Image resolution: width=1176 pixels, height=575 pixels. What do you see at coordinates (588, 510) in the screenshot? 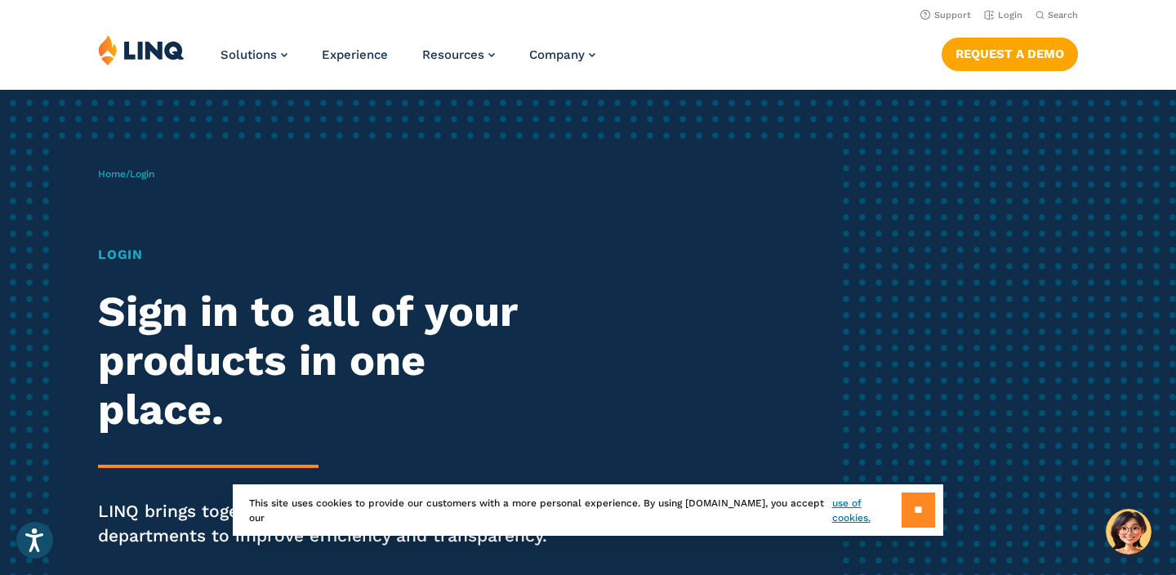
I see `div: This site uses cookies to provide our customers with a more personal experience. By using [DOMAIN...` at bounding box center [588, 510].